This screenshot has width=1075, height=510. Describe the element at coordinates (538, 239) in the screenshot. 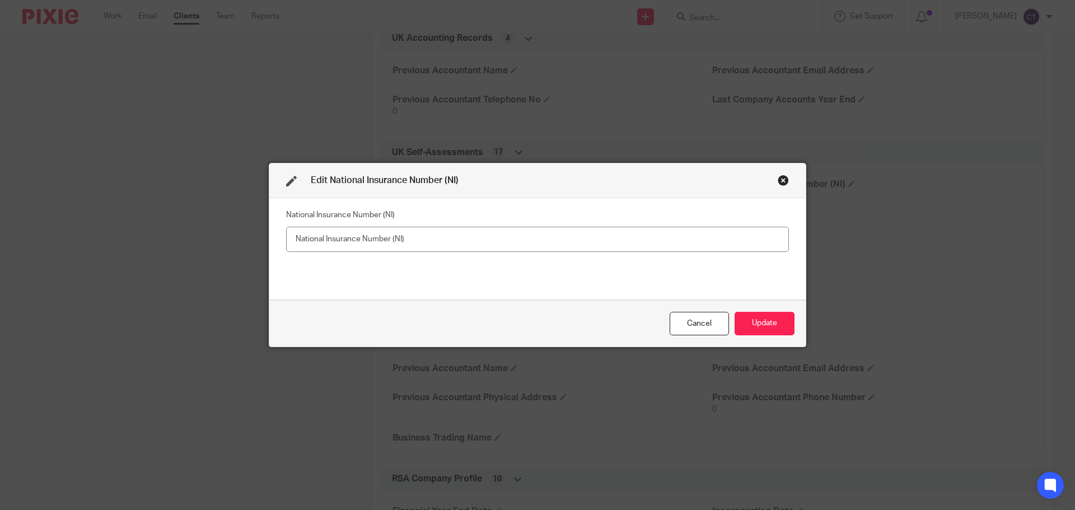

I see `input: National Insurance Number (NI)` at that location.